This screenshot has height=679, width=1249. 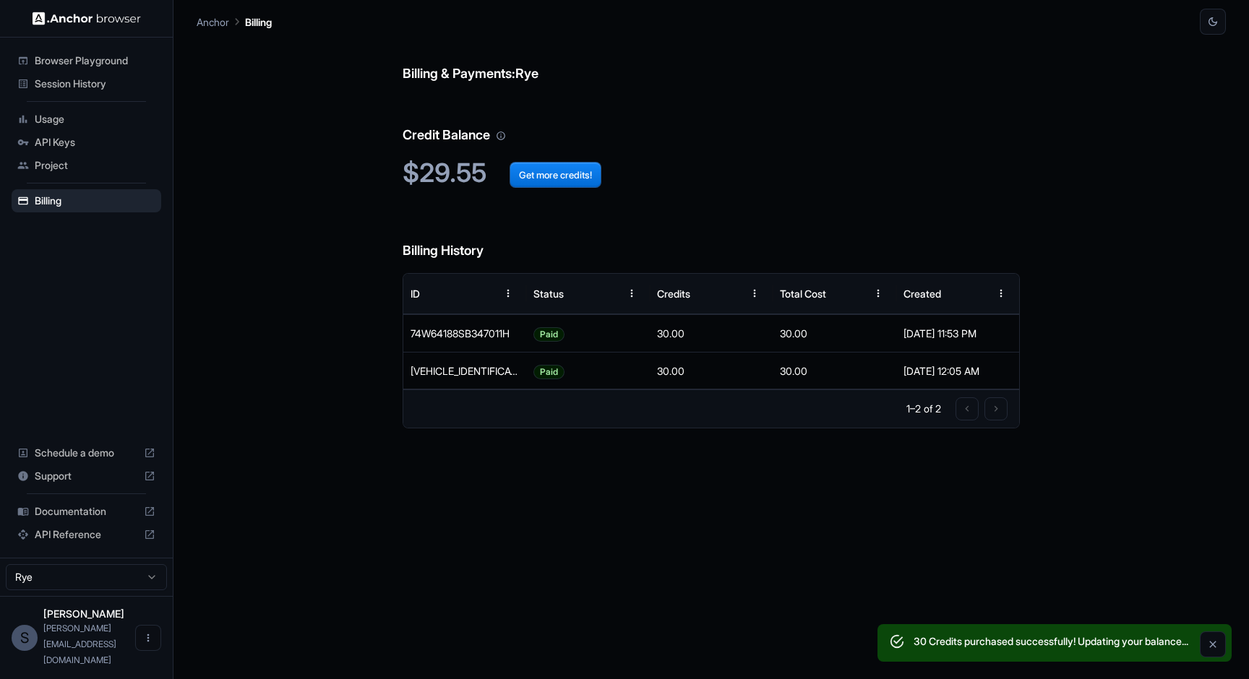 I want to click on span: Project, so click(x=95, y=166).